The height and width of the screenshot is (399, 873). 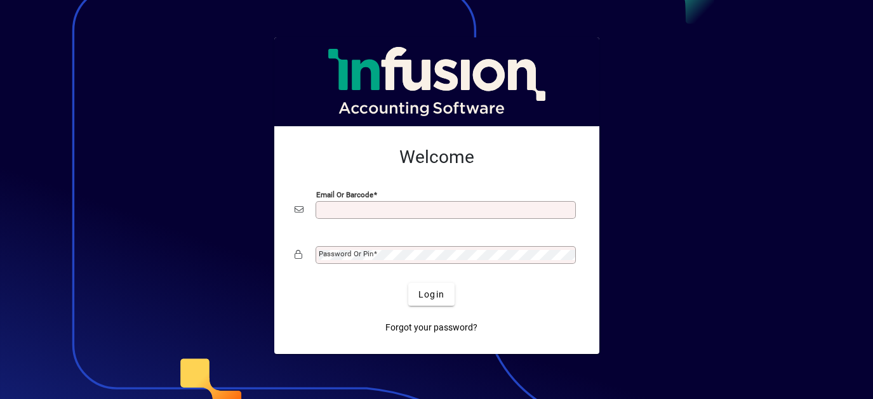 I want to click on mat-label: Password or Pin, so click(x=346, y=254).